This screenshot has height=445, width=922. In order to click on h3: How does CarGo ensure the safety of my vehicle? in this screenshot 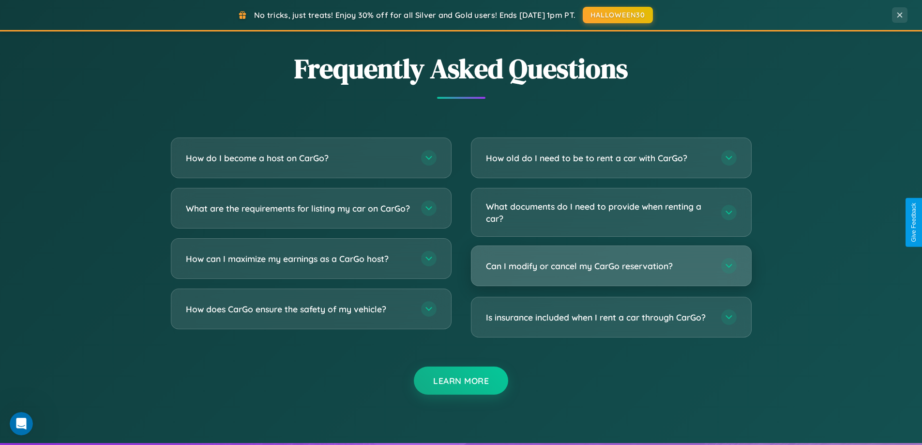, I will do `click(299, 309)`.